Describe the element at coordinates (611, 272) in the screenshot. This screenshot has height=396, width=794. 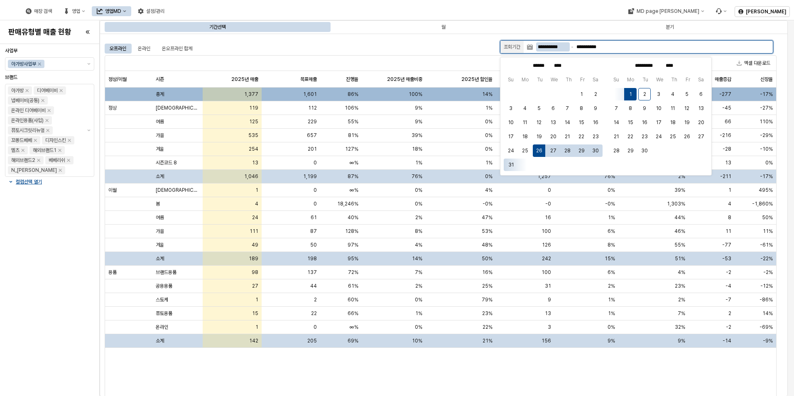
I see `span: 6%` at that location.